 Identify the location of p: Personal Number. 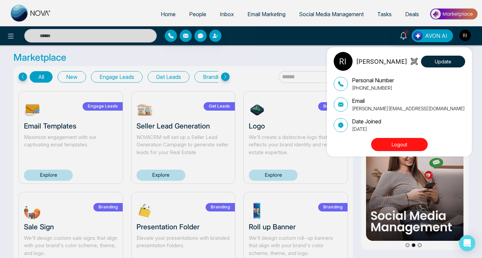
(373, 80).